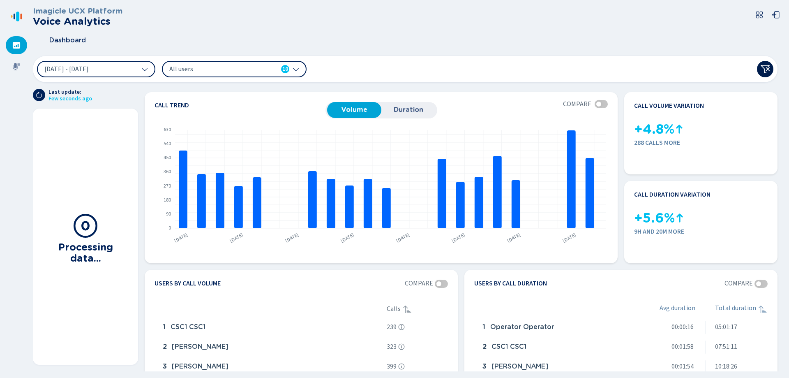  Describe the element at coordinates (392, 346) in the screenshot. I see `span: 323` at that location.